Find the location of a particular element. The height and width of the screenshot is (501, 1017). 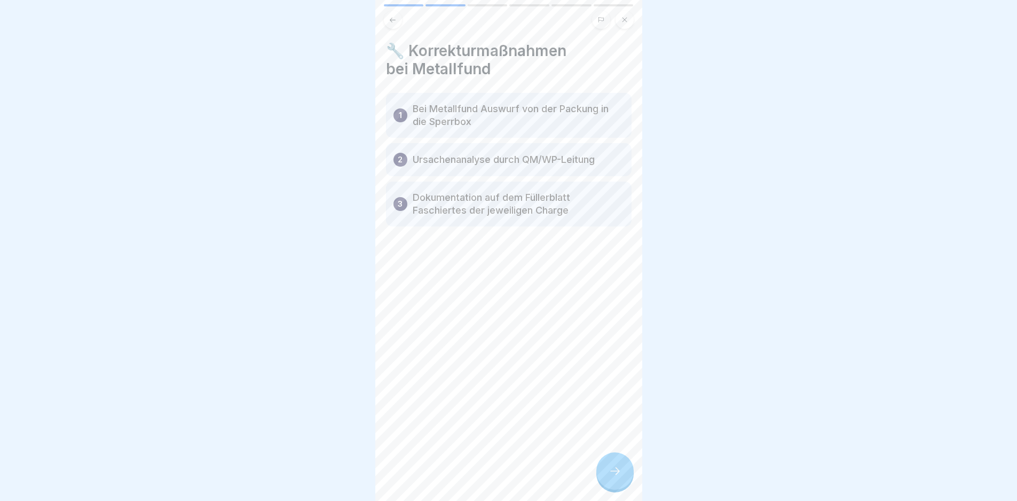

p: Ursachenanalyse durch QM/WP-Leitung is located at coordinates (503, 160).